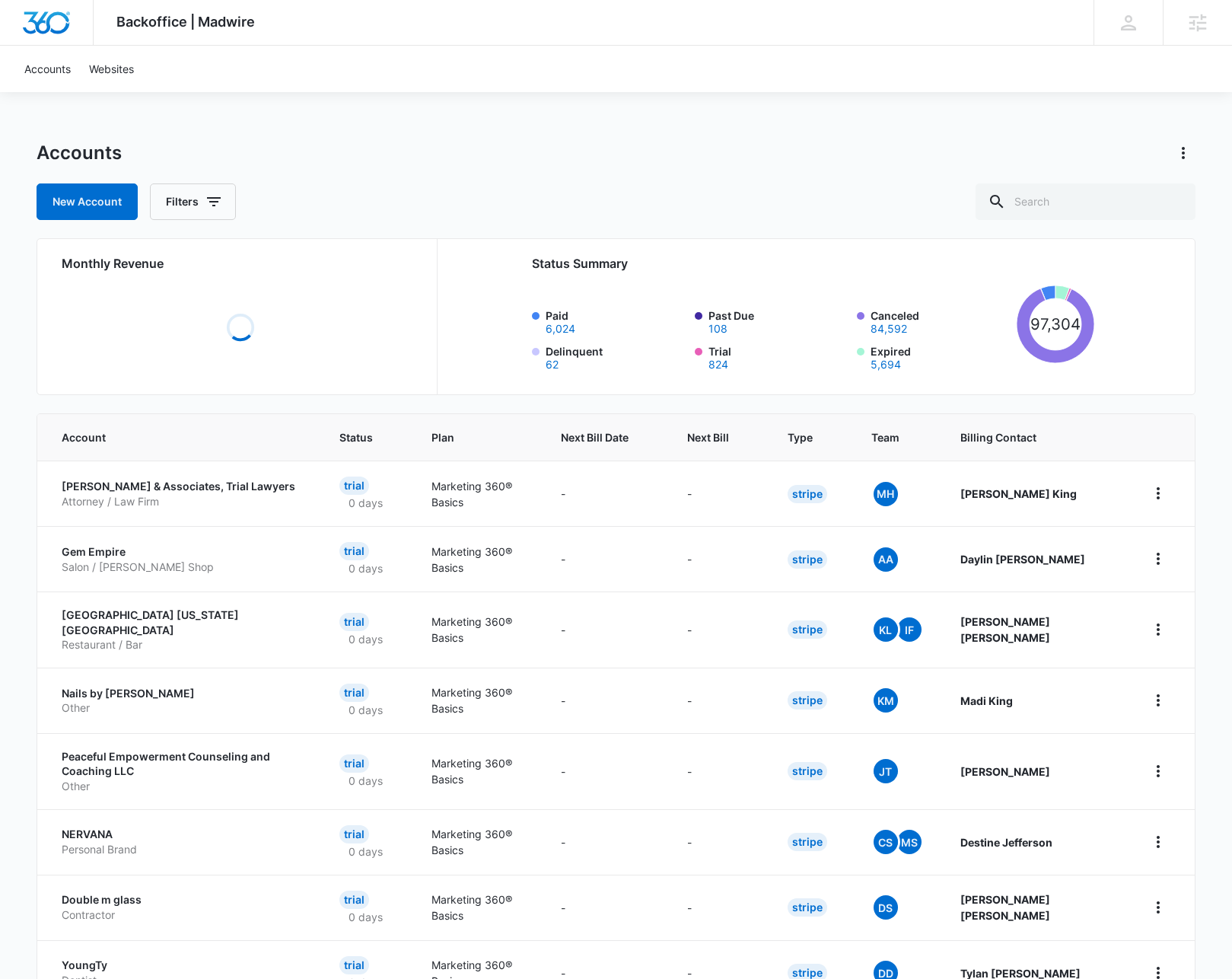  Describe the element at coordinates (182, 899) in the screenshot. I see `p: Double m glass` at that location.